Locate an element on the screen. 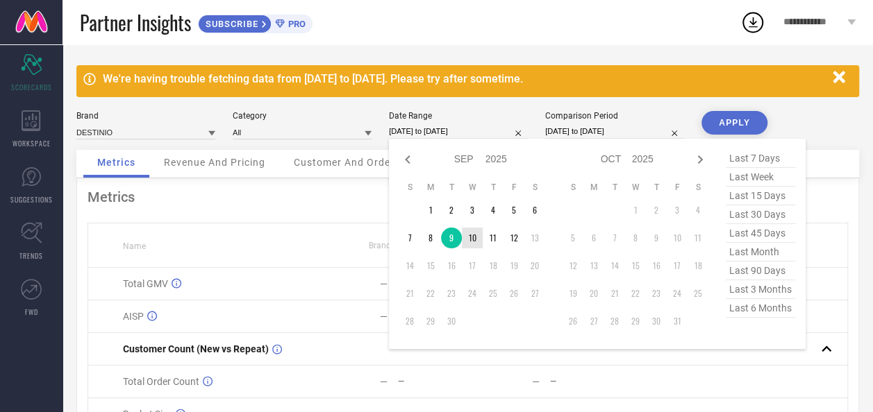 This screenshot has height=412, width=873. span: SCORECARDS is located at coordinates (31, 87).